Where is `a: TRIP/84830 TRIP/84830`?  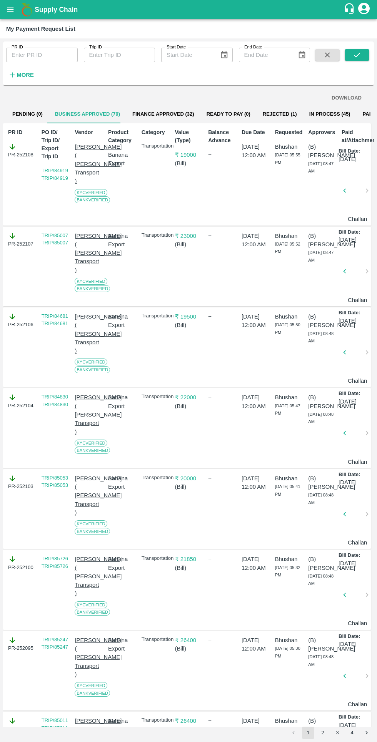
a: TRIP/84830 TRIP/84830 is located at coordinates (55, 401).